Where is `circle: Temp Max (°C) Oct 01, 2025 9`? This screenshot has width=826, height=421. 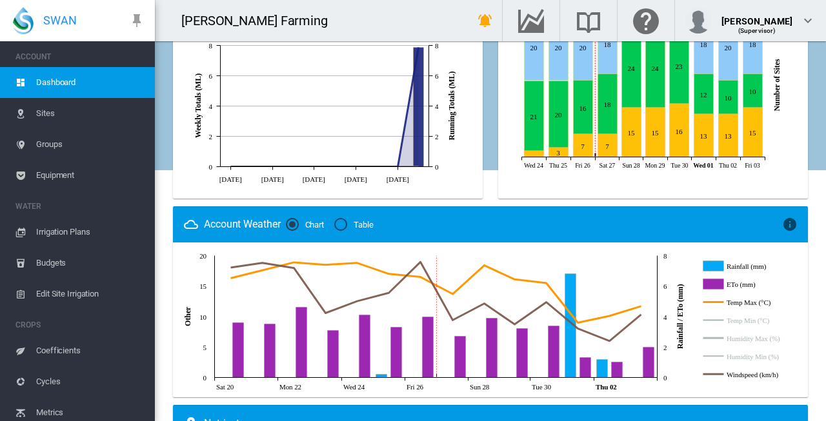 circle: Temp Max (°C) Oct 01, 2025 9 is located at coordinates (577, 323).